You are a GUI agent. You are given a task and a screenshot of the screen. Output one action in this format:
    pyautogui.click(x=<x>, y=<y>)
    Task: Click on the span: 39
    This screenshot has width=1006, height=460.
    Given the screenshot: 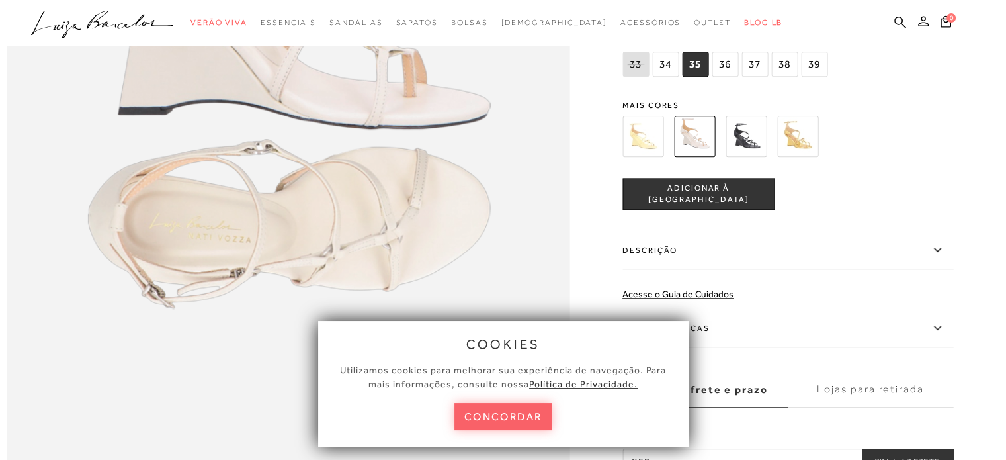 What is the action you would take?
    pyautogui.click(x=814, y=64)
    